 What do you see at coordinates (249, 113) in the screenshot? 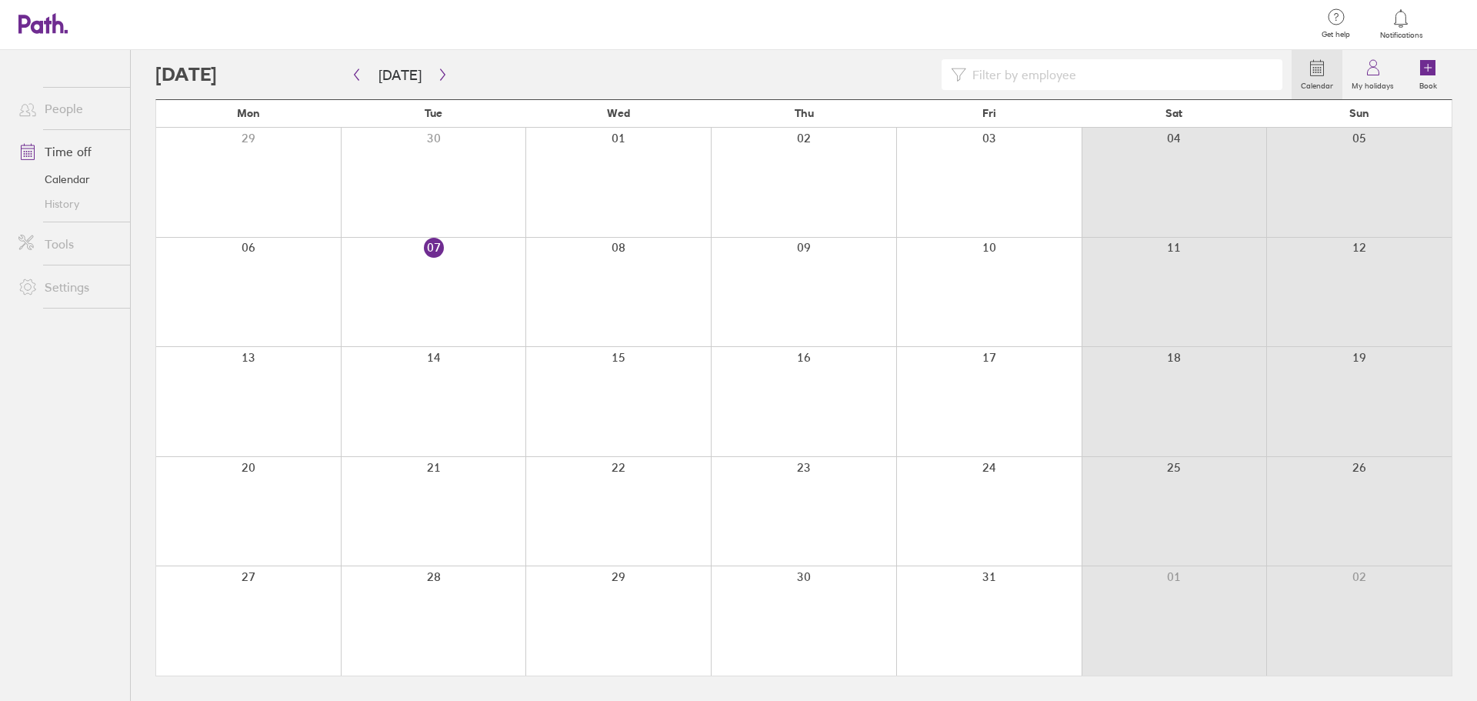
I see `span: Mon` at bounding box center [249, 113].